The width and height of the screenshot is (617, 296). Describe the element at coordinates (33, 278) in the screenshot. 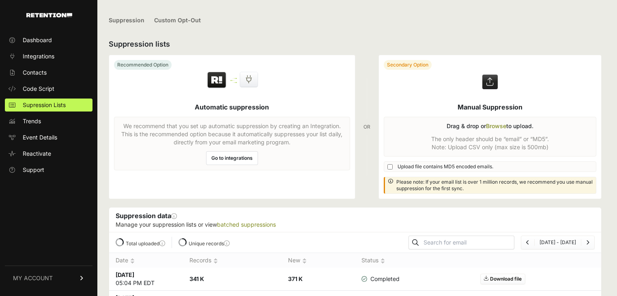

I see `span: MY ACCOUNT` at that location.